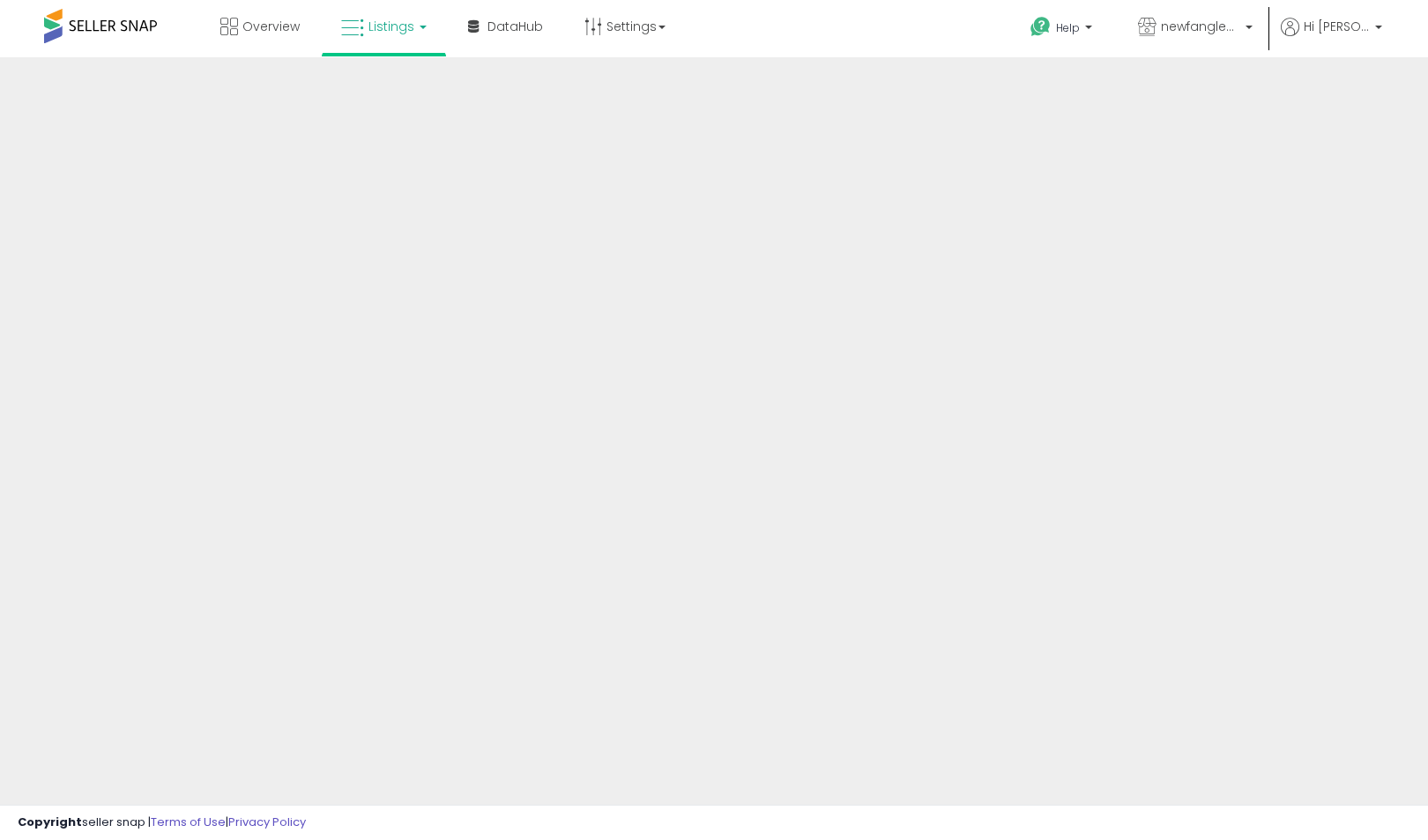 The width and height of the screenshot is (1428, 840). I want to click on span: Listings, so click(391, 27).